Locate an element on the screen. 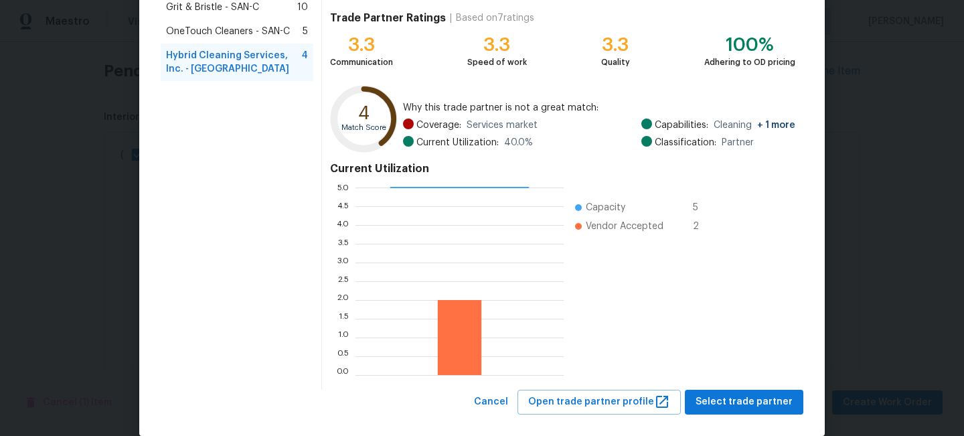  span: 40.0 % is located at coordinates (518, 143).